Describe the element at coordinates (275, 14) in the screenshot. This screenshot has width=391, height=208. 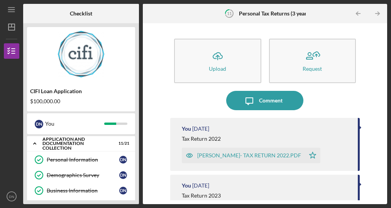
I see `b: Personal Tax Returns (3 years)` at that location.